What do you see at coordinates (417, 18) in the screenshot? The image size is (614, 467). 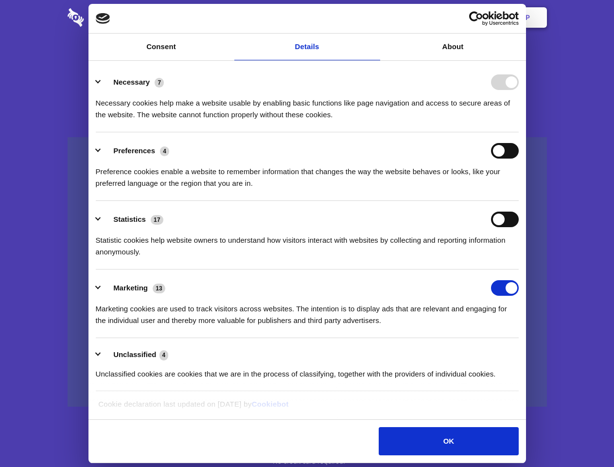 I see `a: Contact` at bounding box center [417, 18].